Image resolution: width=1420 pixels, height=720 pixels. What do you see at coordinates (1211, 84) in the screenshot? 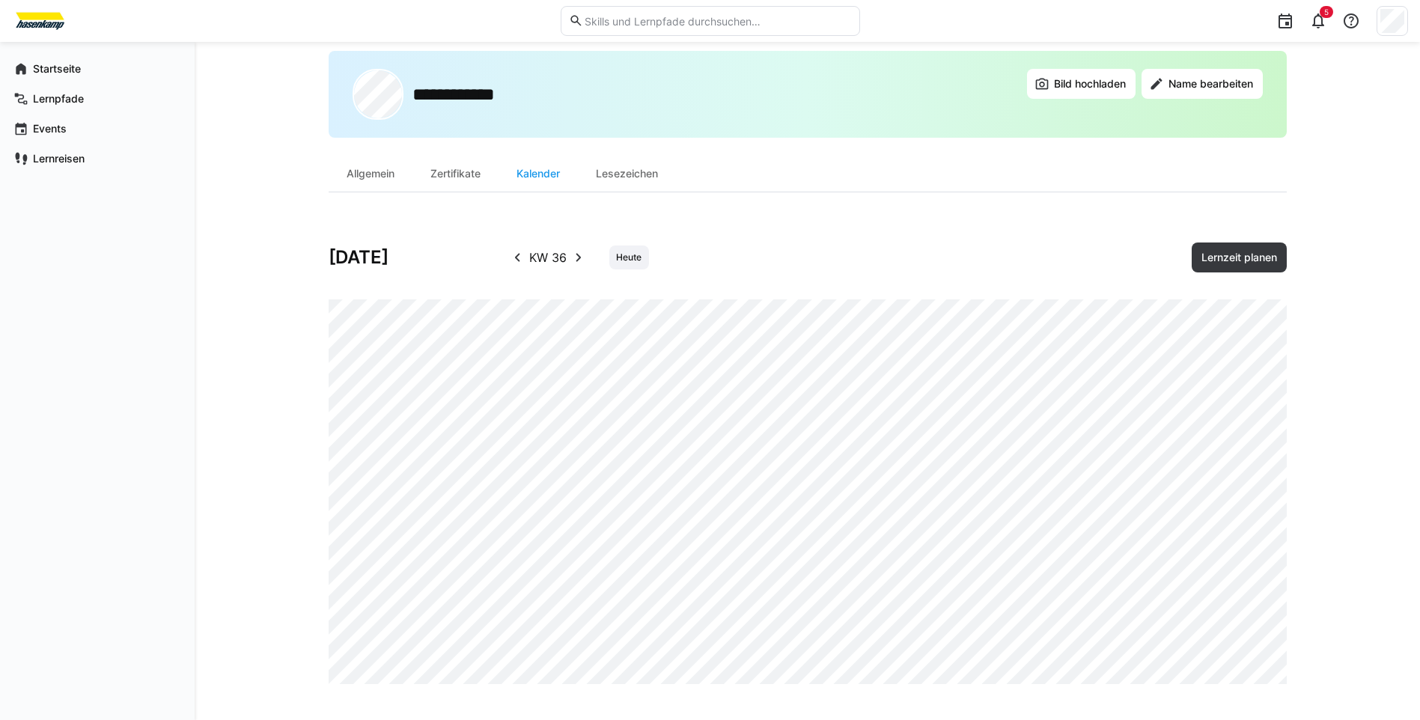
I see `span: Name bearbeiten` at bounding box center [1211, 84].